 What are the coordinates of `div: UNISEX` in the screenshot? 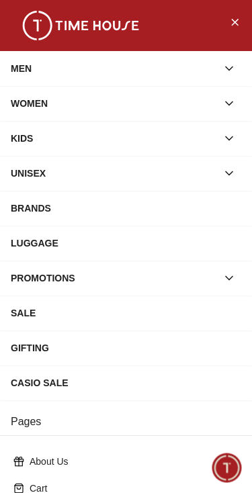 It's located at (114, 173).